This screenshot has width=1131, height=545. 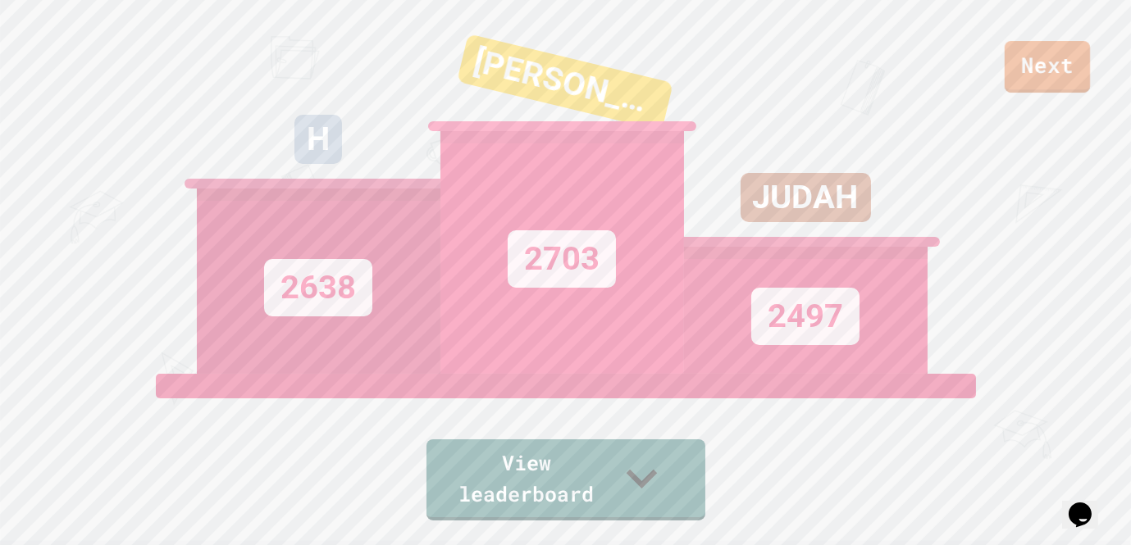 I want to click on div: JUDAH, so click(x=805, y=198).